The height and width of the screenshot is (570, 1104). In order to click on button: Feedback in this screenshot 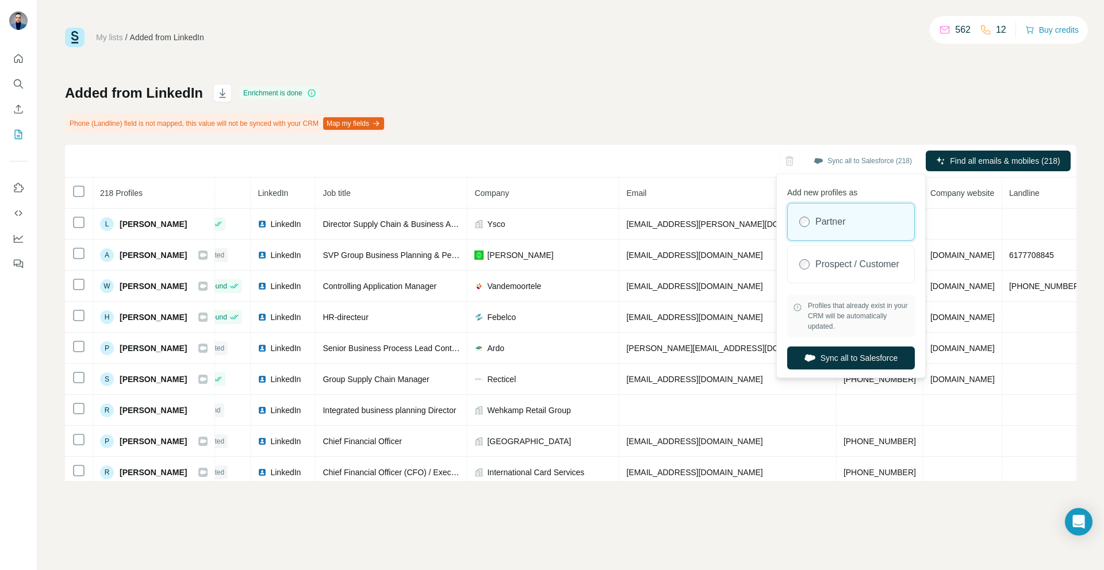, I will do `click(18, 264)`.